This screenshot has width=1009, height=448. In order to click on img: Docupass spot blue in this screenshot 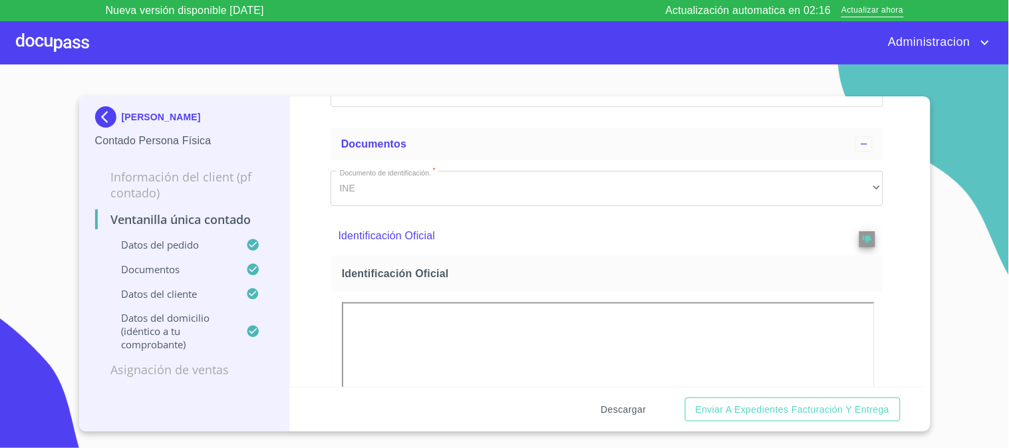, I will do `click(108, 117)`.